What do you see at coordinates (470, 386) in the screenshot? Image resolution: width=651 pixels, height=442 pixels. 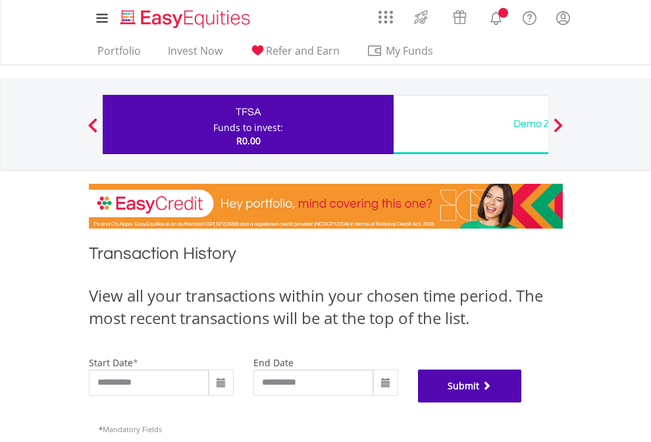 I see `button: Submit` at bounding box center [470, 386].